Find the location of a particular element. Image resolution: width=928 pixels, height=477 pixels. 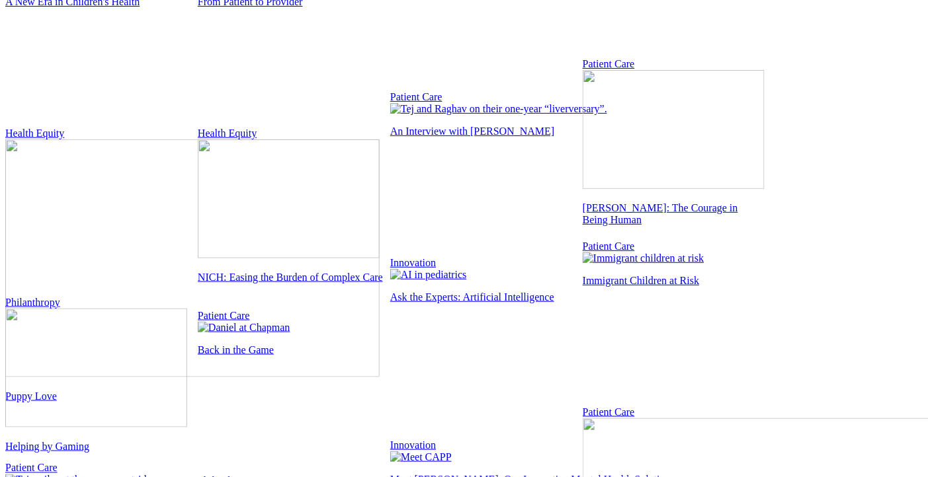

img: Immigrant children at risk is located at coordinates (643, 259).